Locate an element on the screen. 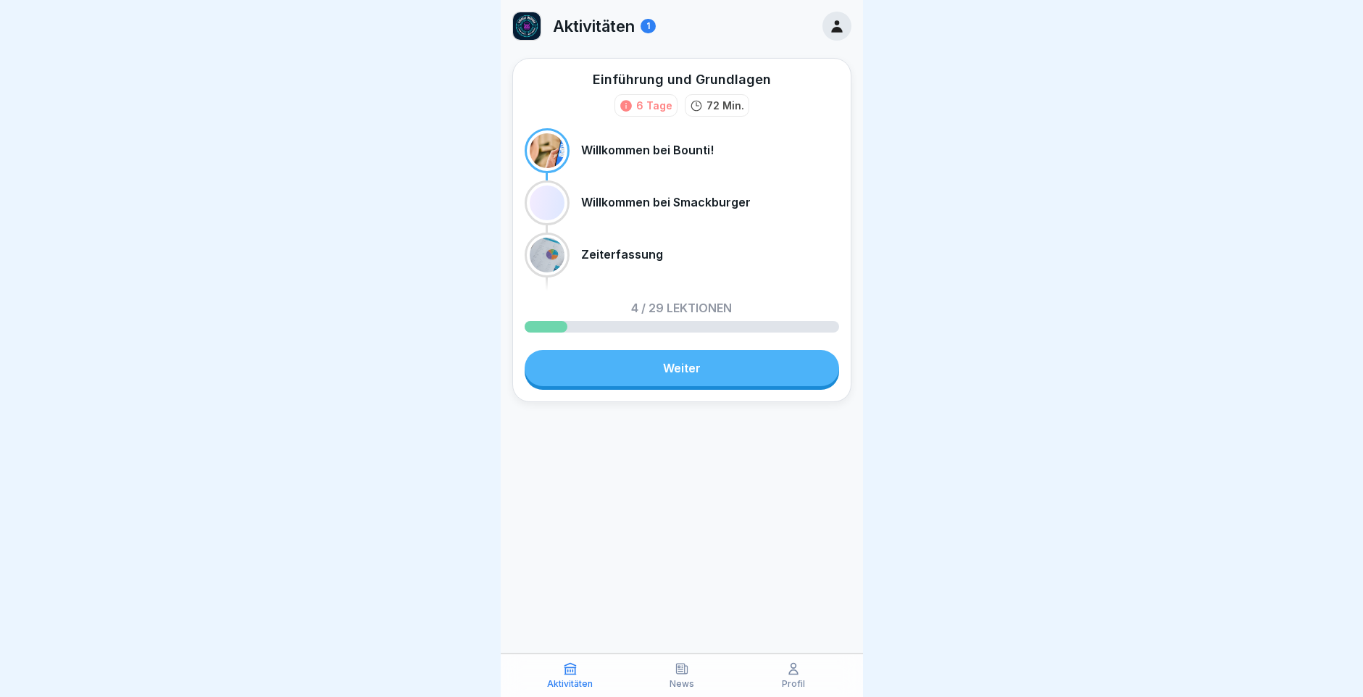 The height and width of the screenshot is (697, 1363). p: 4 / 29 Lektionen is located at coordinates (681, 308).